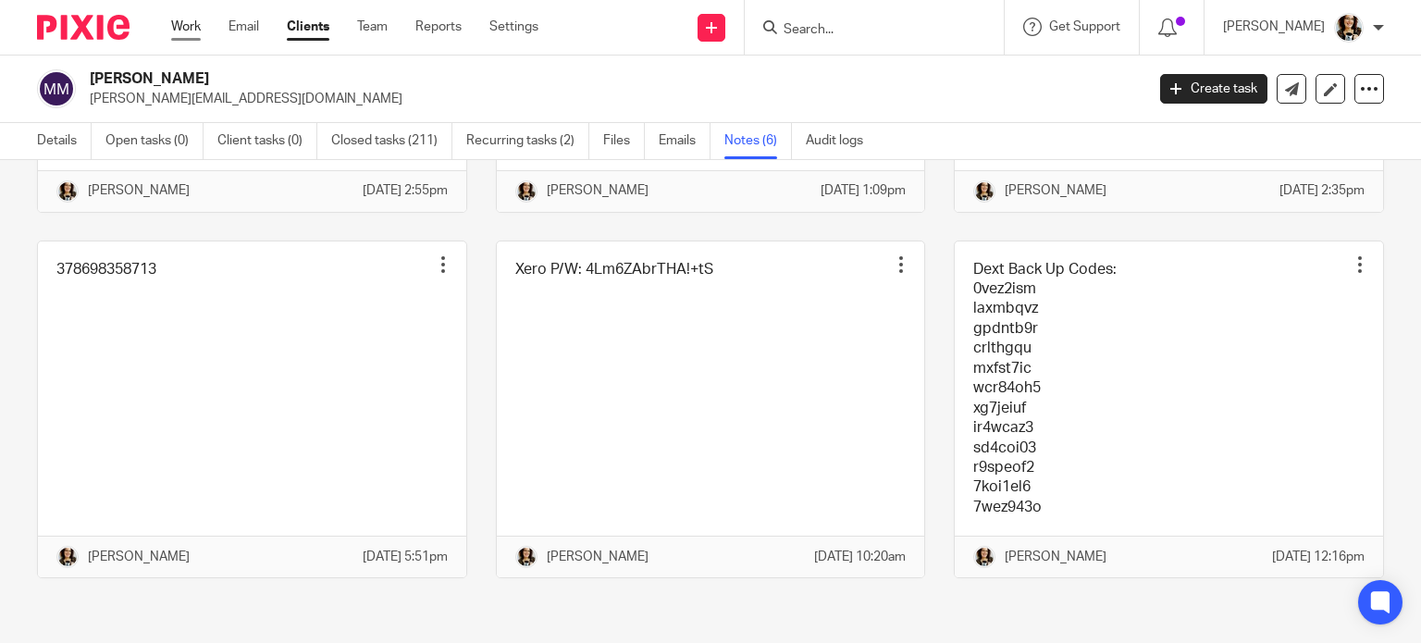 The width and height of the screenshot is (1421, 643). Describe the element at coordinates (155, 141) in the screenshot. I see `a: Open tasks (0)` at that location.